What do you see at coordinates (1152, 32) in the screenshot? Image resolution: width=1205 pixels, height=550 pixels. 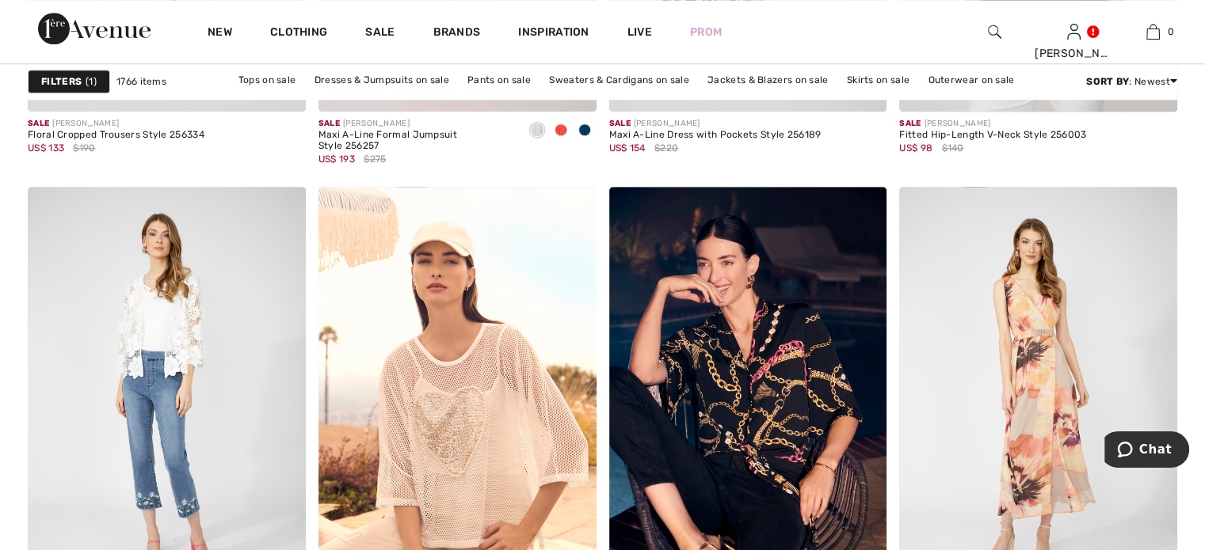 I see `img: My Bag` at bounding box center [1152, 32].